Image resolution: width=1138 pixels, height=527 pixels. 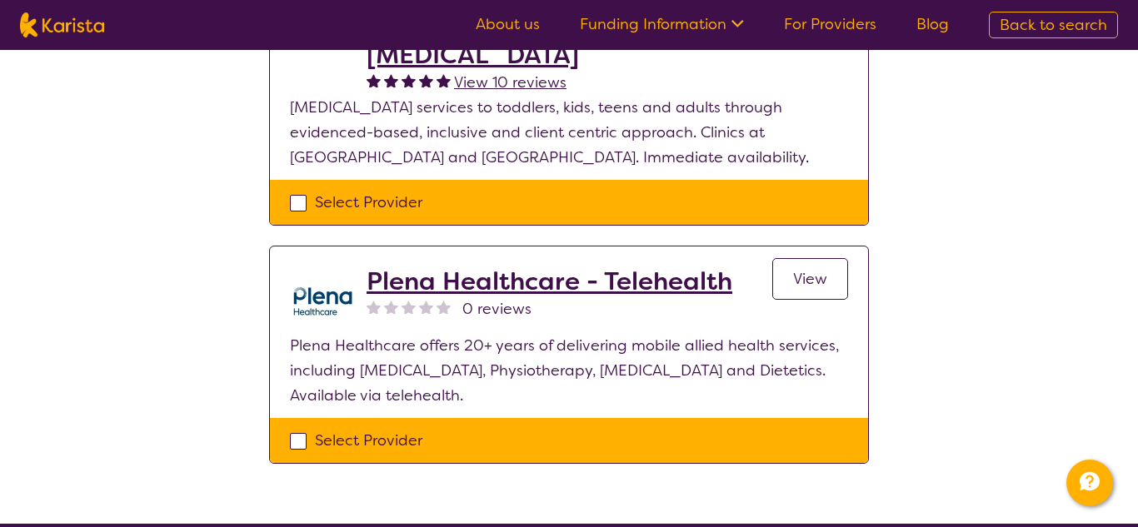 What do you see at coordinates (507, 24) in the screenshot?
I see `a: About us` at bounding box center [507, 24].